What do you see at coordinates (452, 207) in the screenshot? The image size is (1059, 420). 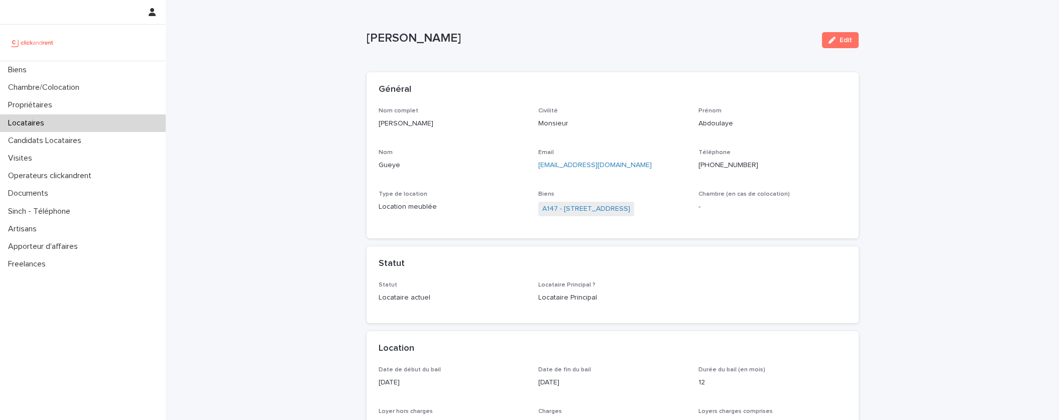 I see `p: Location meublée` at bounding box center [452, 207].